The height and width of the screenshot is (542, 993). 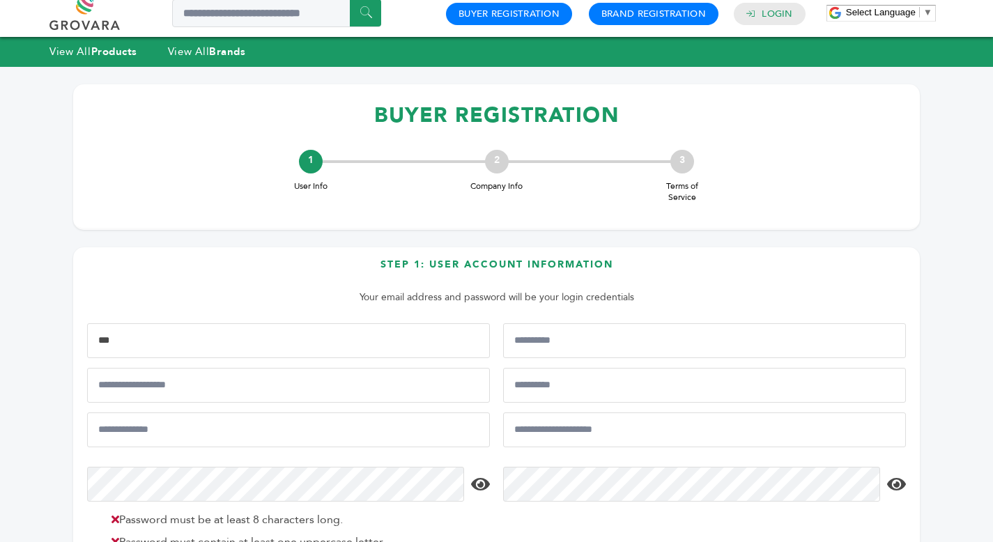 I want to click on a: Login, so click(x=777, y=14).